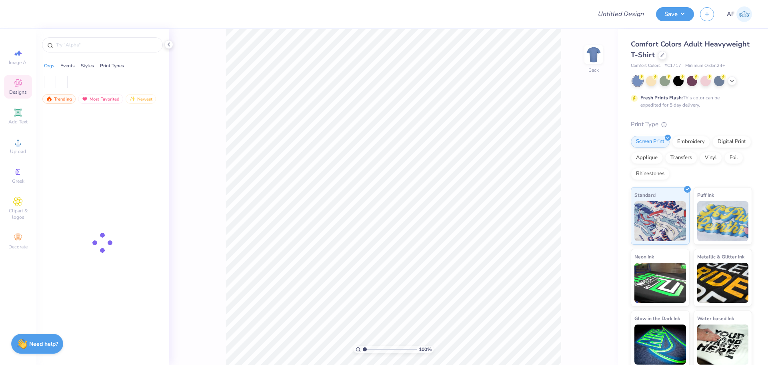  I want to click on div: Most Favorited, so click(100, 99).